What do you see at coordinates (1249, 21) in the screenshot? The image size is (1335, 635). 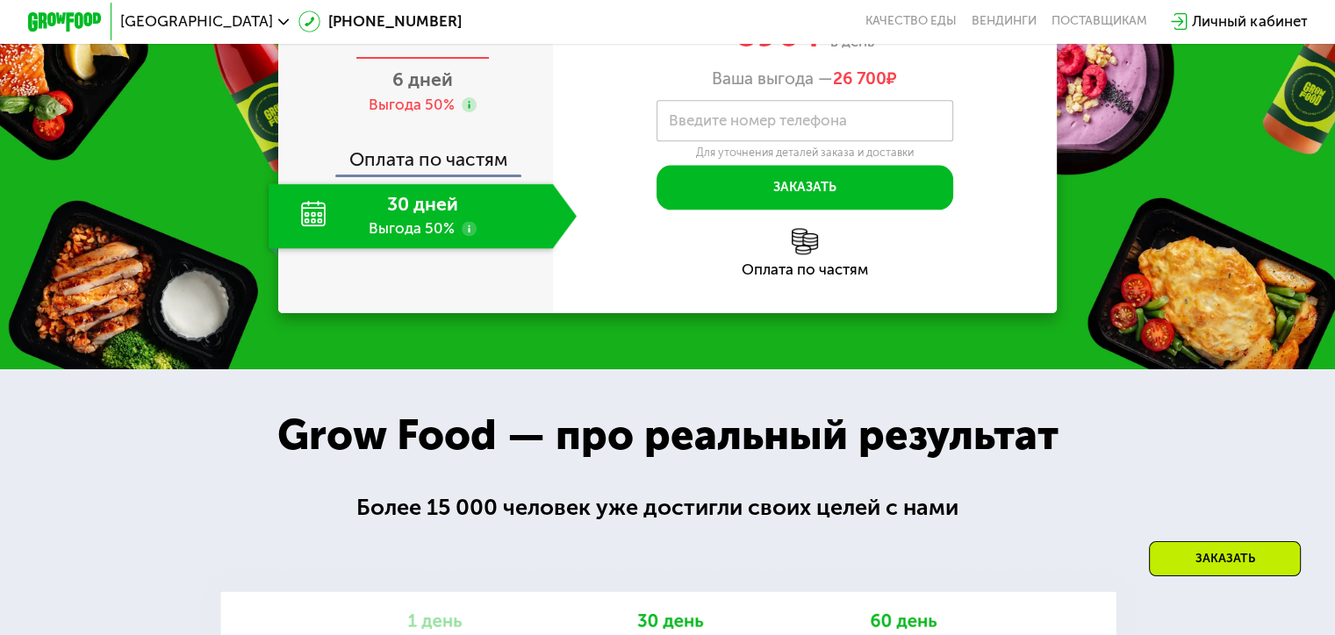 I see `div: Личный кабинет` at bounding box center [1249, 21].